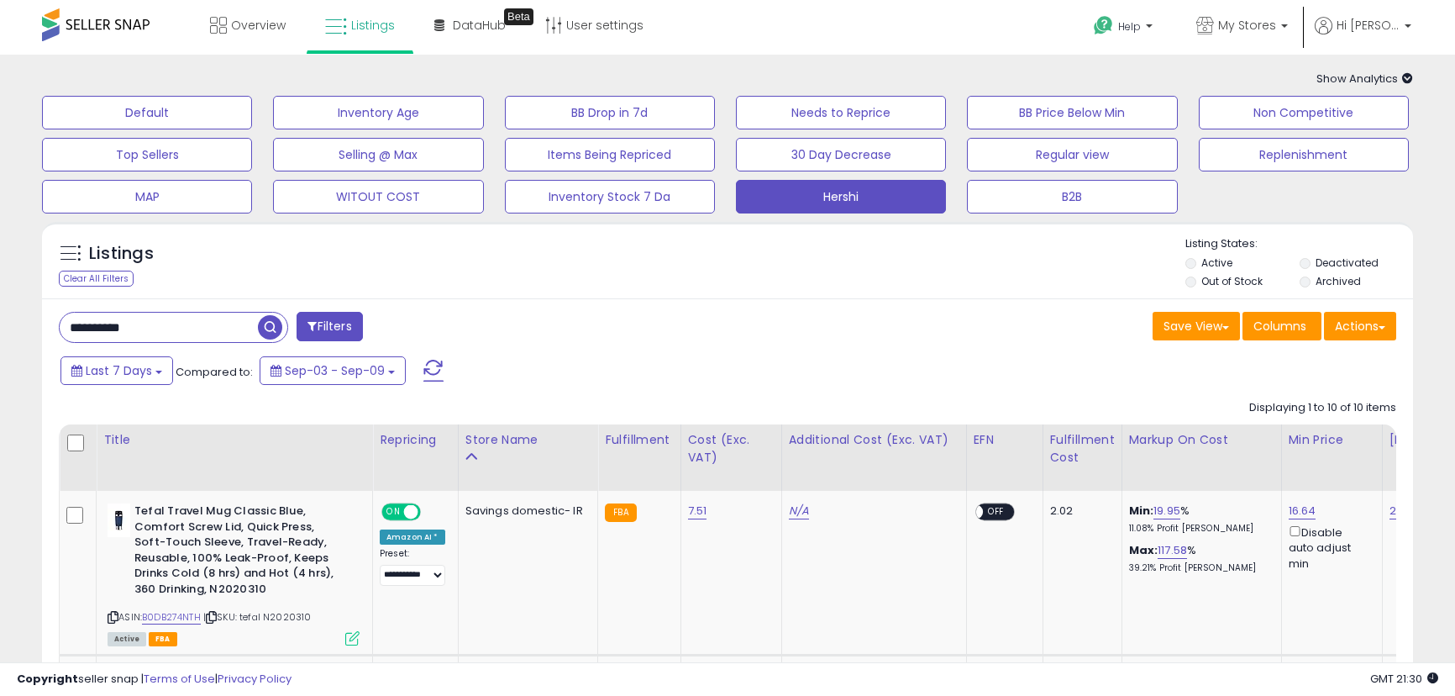  Describe the element at coordinates (154, 679) in the screenshot. I see `div: seller snap | |` at that location.